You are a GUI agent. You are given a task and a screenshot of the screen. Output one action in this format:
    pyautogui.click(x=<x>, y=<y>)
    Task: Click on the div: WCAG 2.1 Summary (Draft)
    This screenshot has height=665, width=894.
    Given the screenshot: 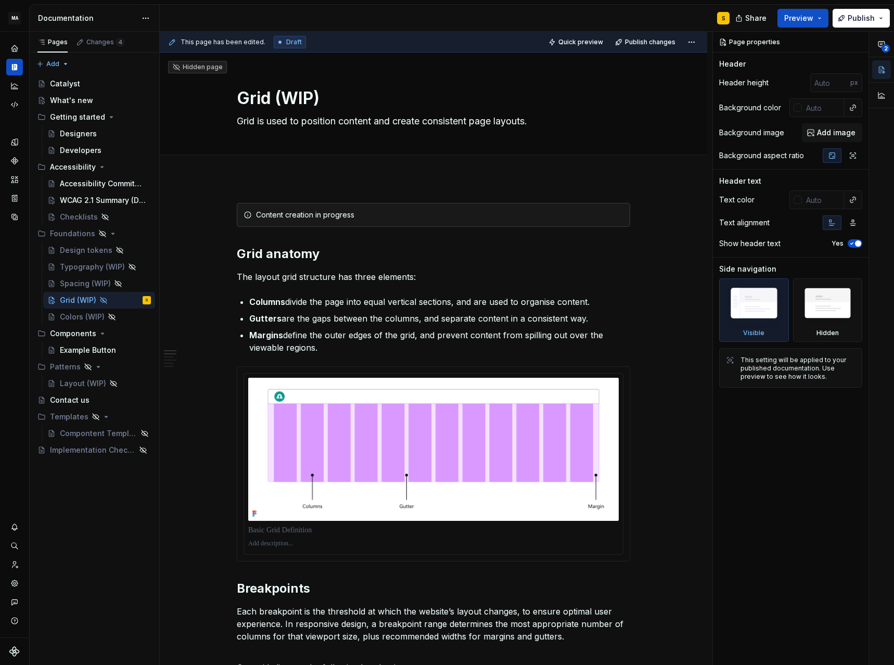 What is the action you would take?
    pyautogui.click(x=103, y=200)
    